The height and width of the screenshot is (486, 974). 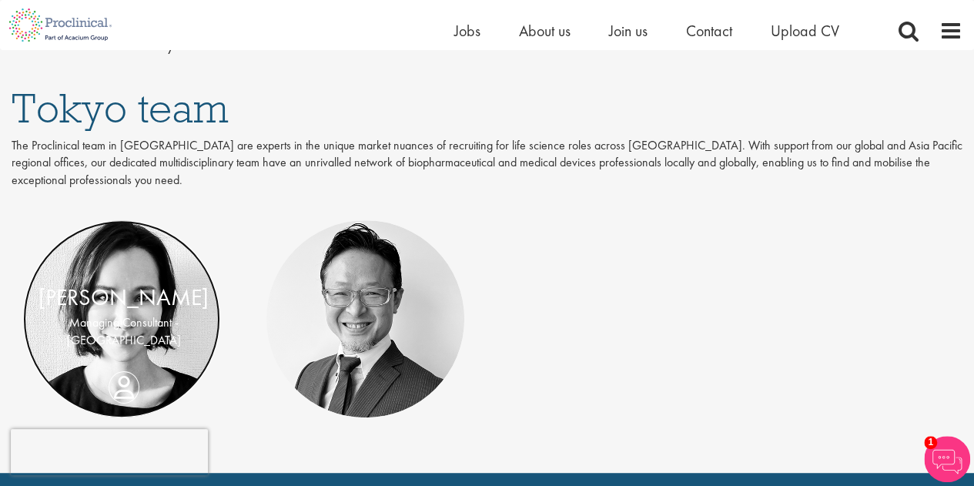 I want to click on a: Jobs, so click(x=467, y=31).